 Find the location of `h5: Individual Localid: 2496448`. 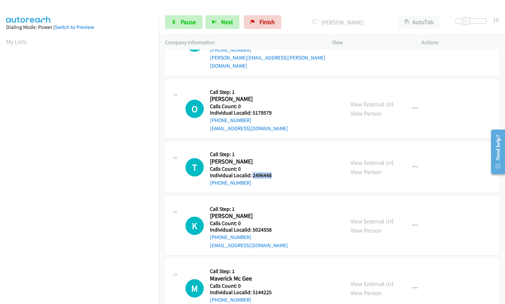

h5: Individual Localid: 2496448 is located at coordinates (247, 175).